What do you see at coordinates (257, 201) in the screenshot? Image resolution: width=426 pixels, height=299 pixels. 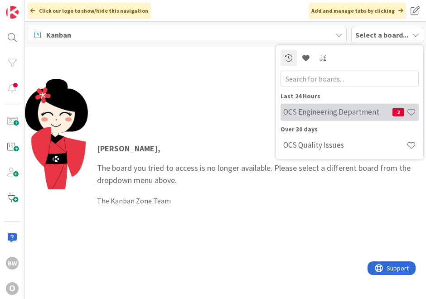 I see `div: The Kanban Zone Team` at bounding box center [257, 201].